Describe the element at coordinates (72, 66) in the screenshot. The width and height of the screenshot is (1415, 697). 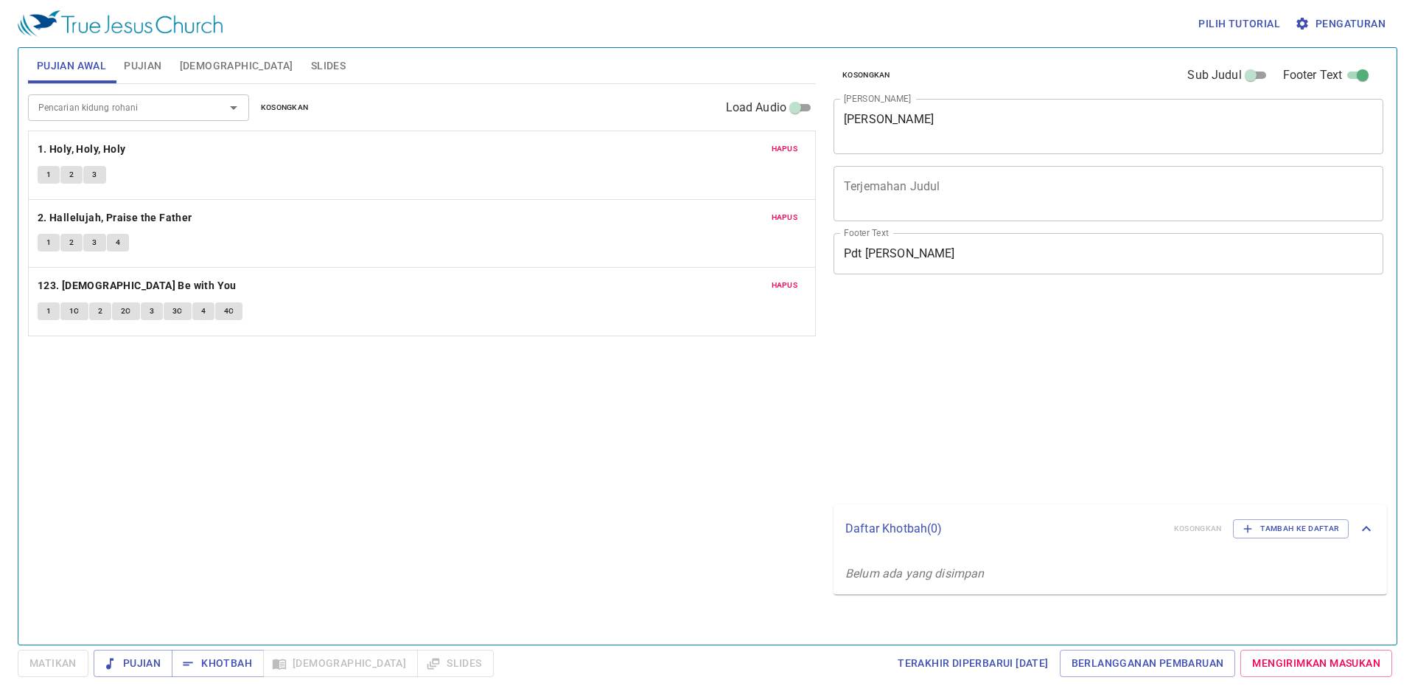
I see `span: Pujian Awal` at that location.